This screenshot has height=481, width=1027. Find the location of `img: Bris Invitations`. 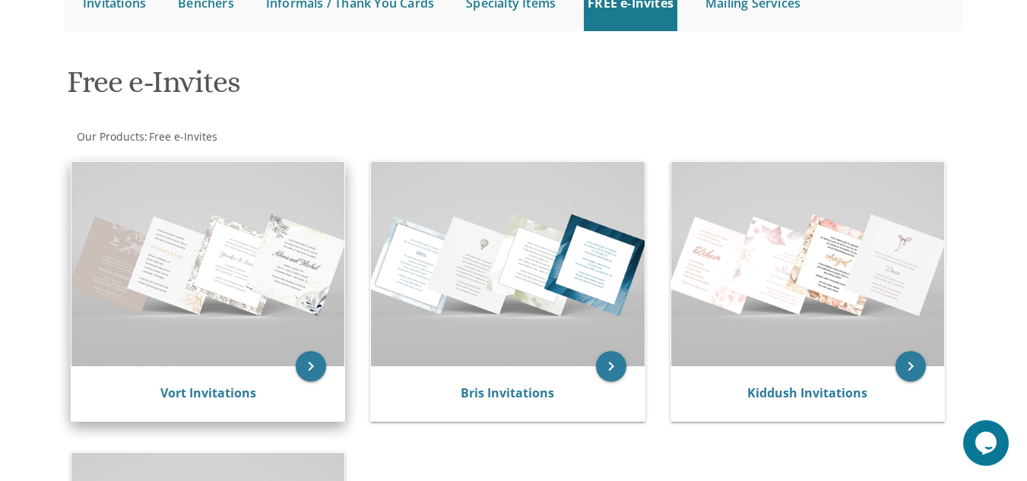

img: Bris Invitations is located at coordinates (507, 264).